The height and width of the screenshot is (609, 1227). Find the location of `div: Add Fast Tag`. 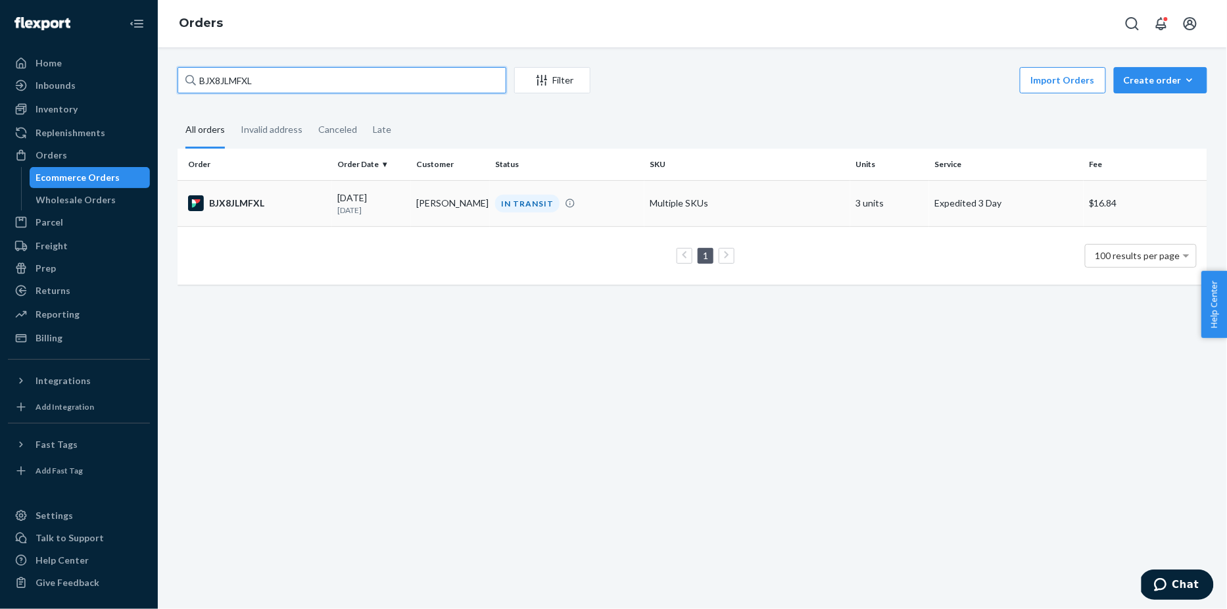

div: Add Fast Tag is located at coordinates (59, 470).